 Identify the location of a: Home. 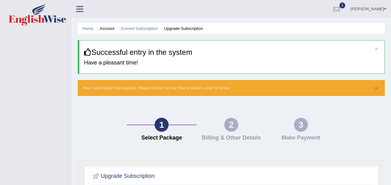
(88, 28).